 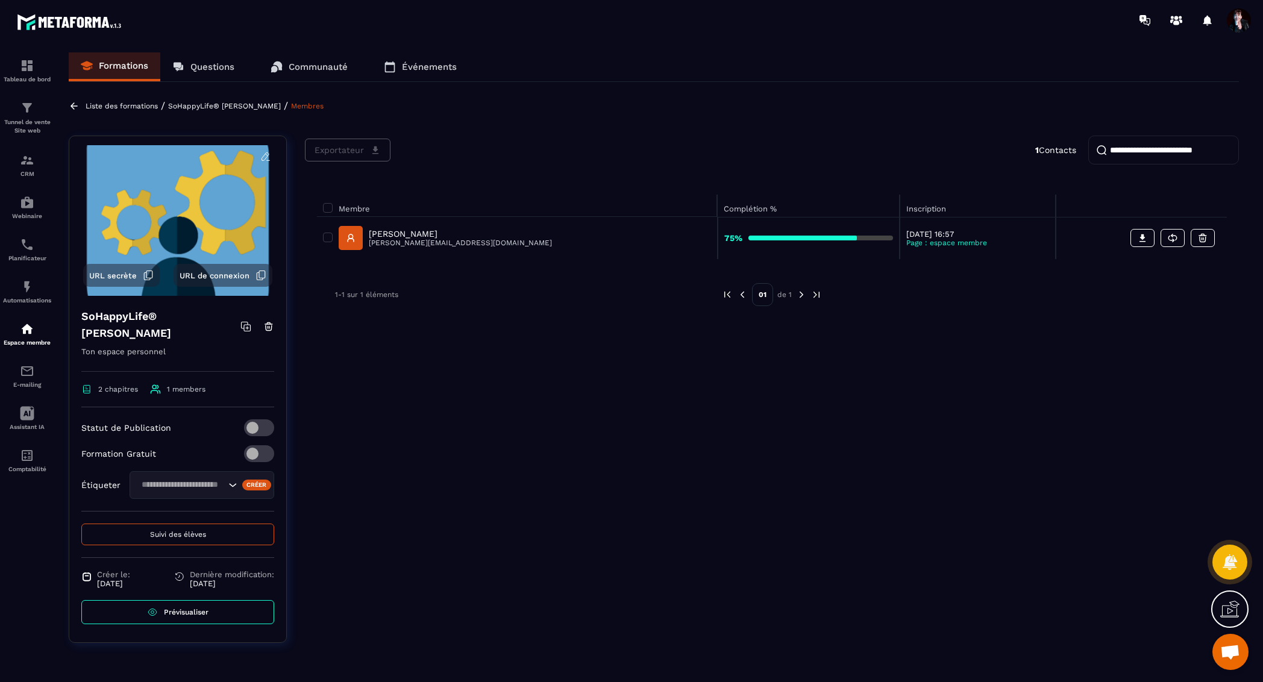 I want to click on a: Assistant IA, so click(x=27, y=418).